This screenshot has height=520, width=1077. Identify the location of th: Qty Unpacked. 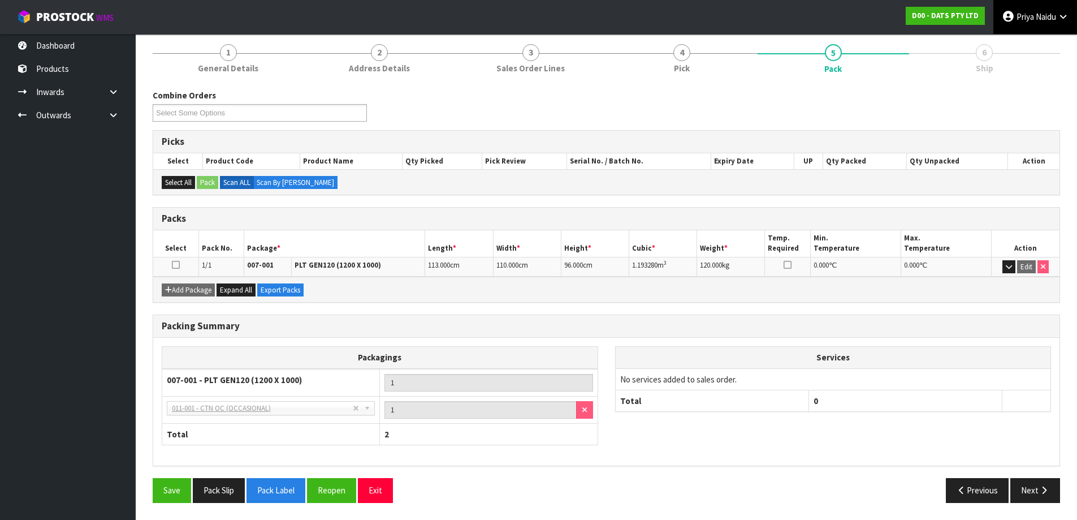
(957, 161).